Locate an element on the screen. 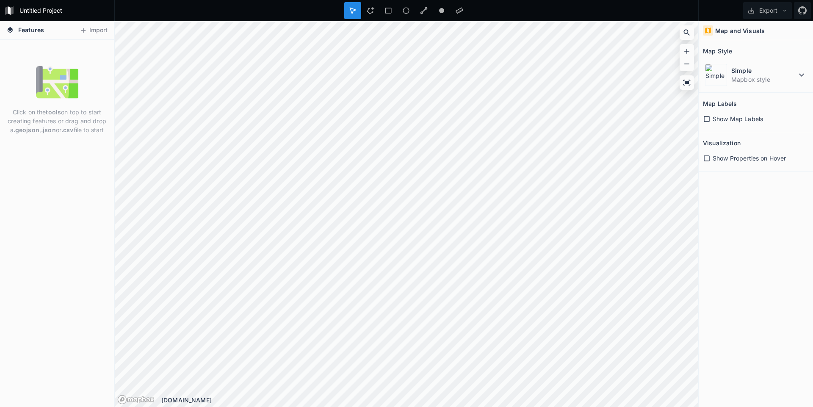  dd: Mapbox style is located at coordinates (763, 79).